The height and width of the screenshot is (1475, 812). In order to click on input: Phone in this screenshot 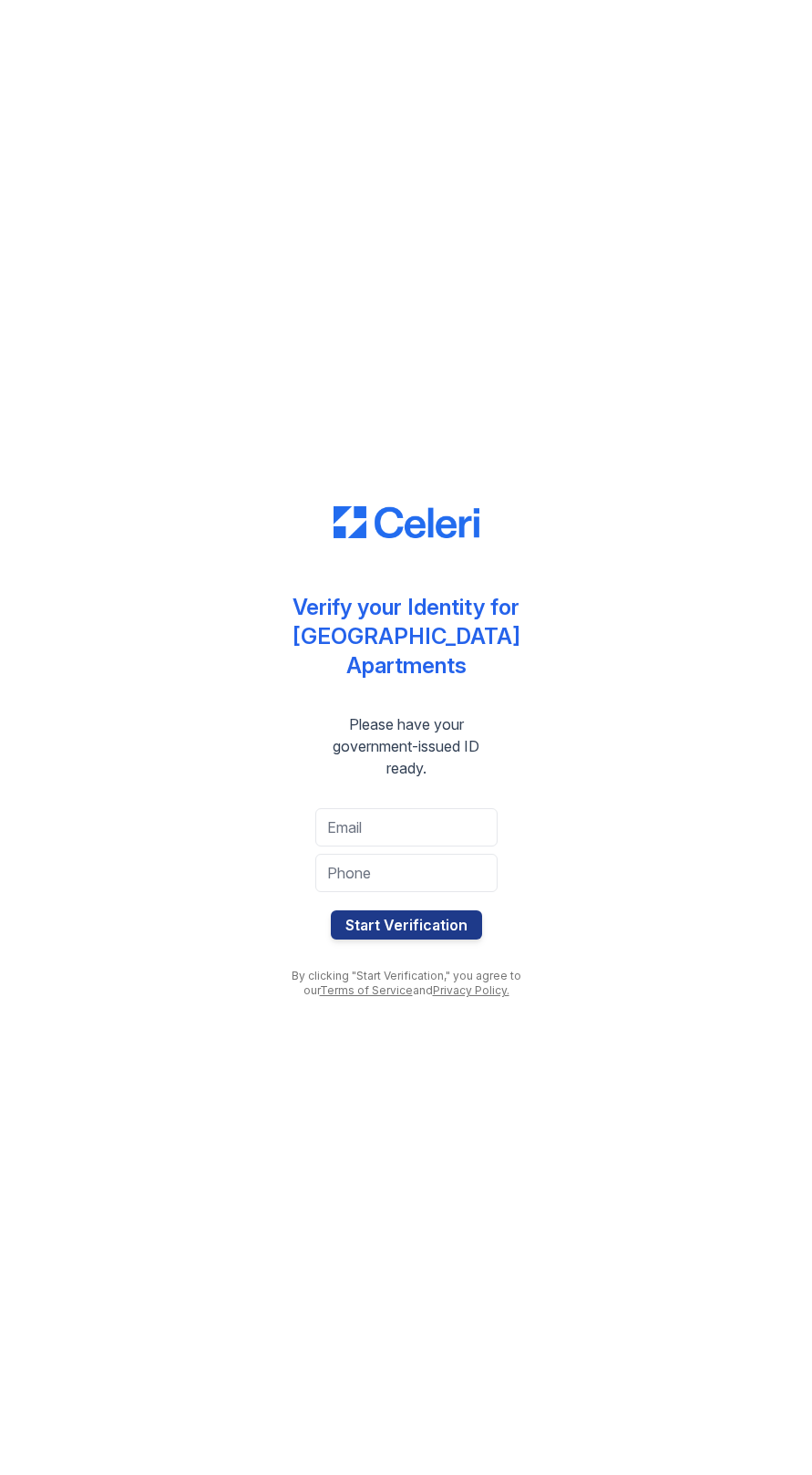, I will do `click(406, 873)`.